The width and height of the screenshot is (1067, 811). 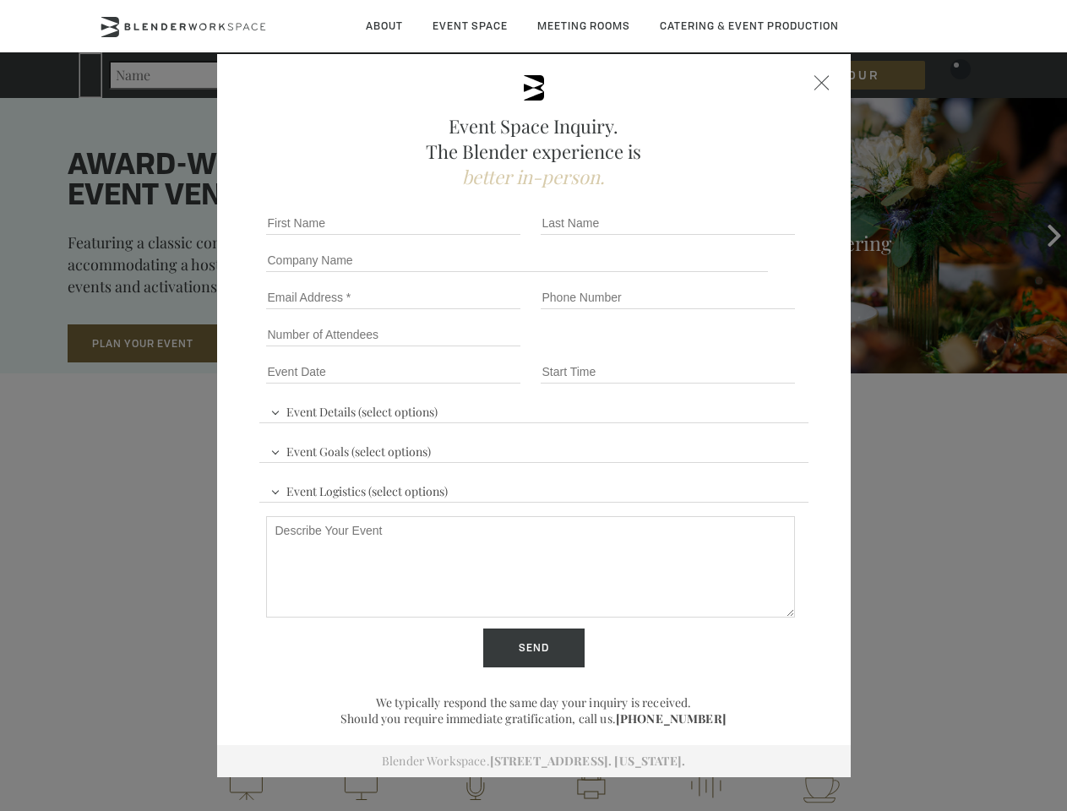 I want to click on p: We typically respond the same day your inquiry is received., so click(x=534, y=702).